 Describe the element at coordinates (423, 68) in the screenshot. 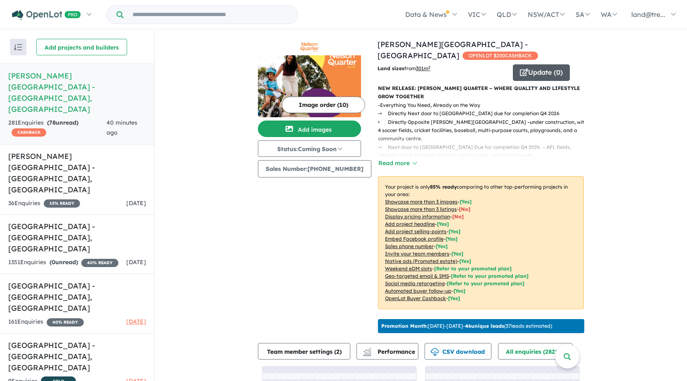

I see `u: 301 m` at that location.